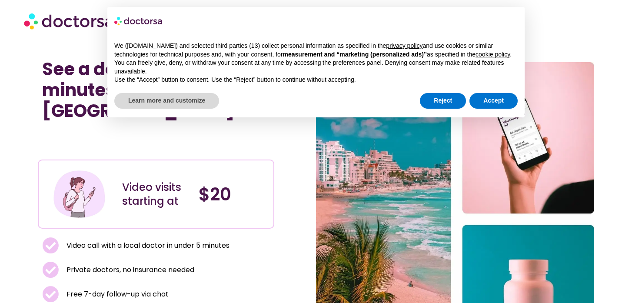 The height and width of the screenshot is (303, 632). Describe the element at coordinates (316, 80) in the screenshot. I see `p: Use the “Accept” button to consent. Use the “Reject” button to continue without accepting.` at that location.